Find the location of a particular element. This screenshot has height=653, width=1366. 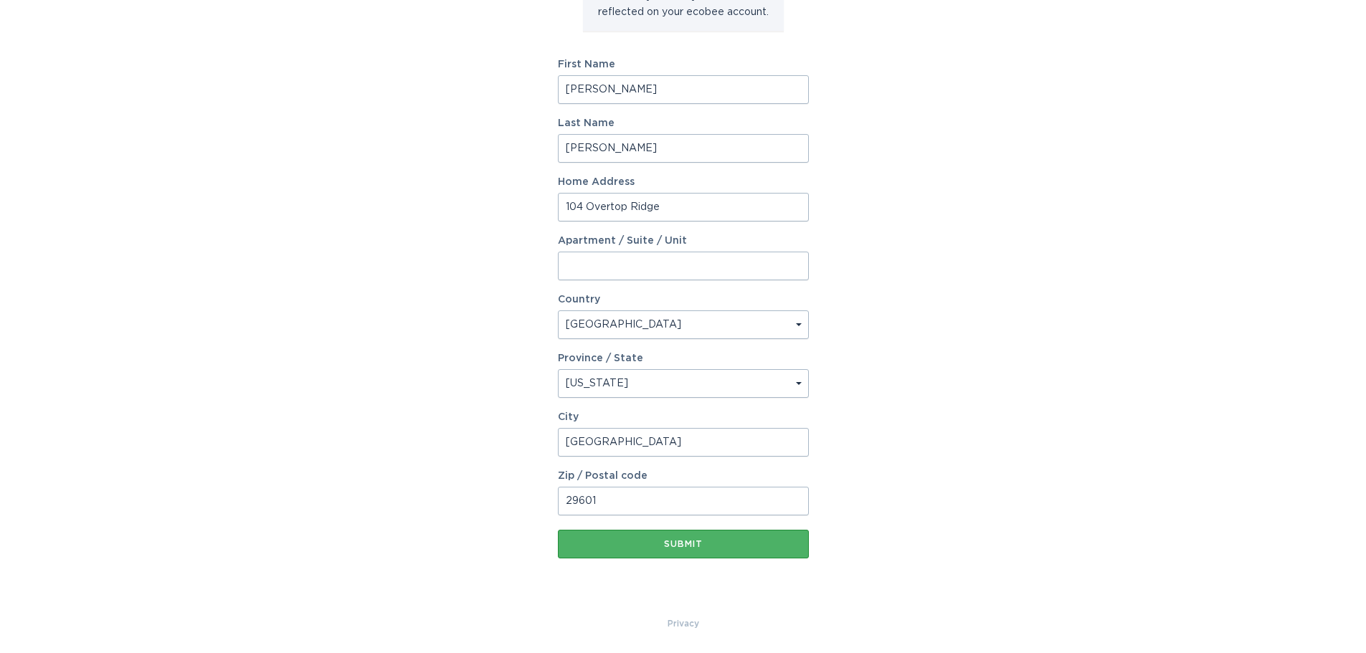

label: Last Name is located at coordinates (684, 123).